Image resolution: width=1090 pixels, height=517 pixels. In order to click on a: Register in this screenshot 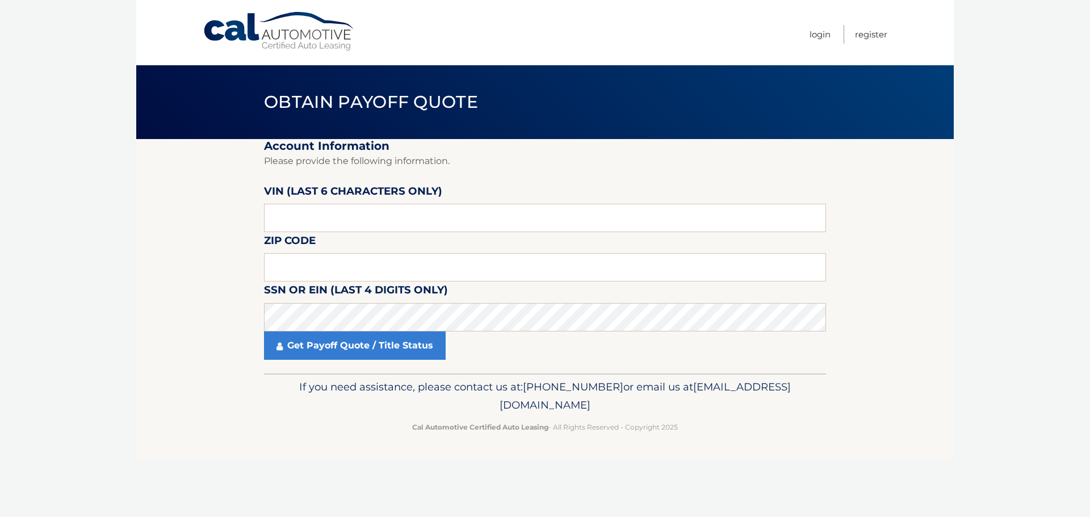, I will do `click(871, 34)`.